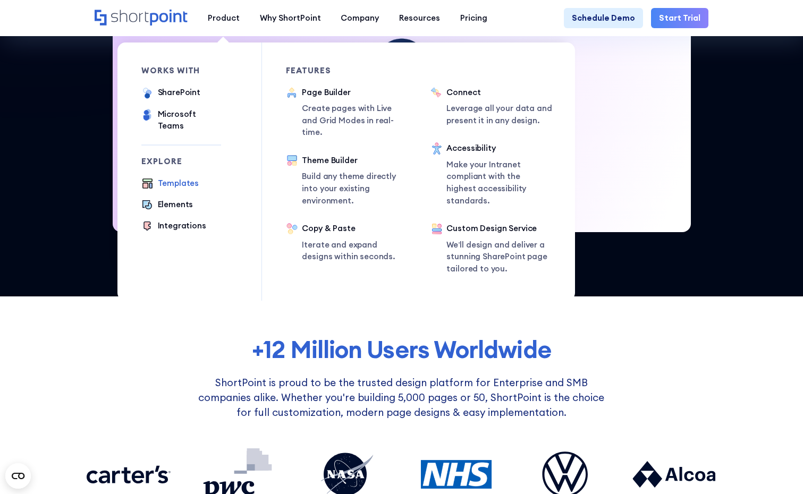  I want to click on div: Resources, so click(419, 18).